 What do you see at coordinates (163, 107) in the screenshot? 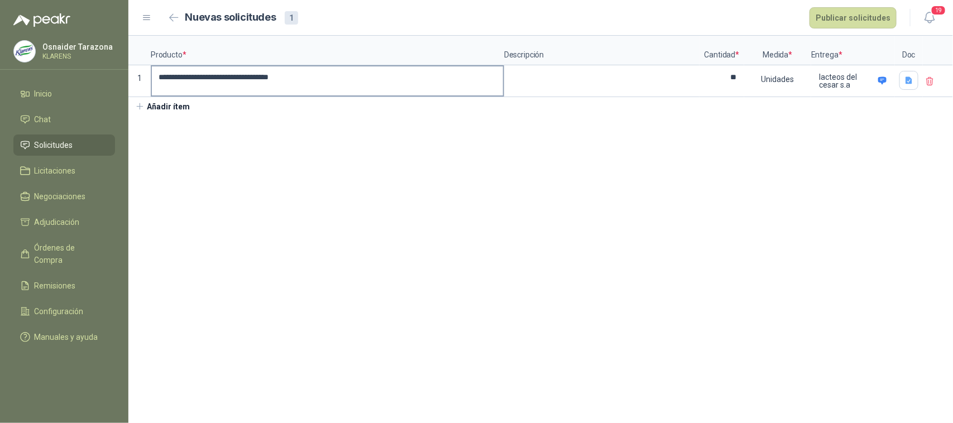
I see `button: Añadir ítem` at bounding box center [163, 107].